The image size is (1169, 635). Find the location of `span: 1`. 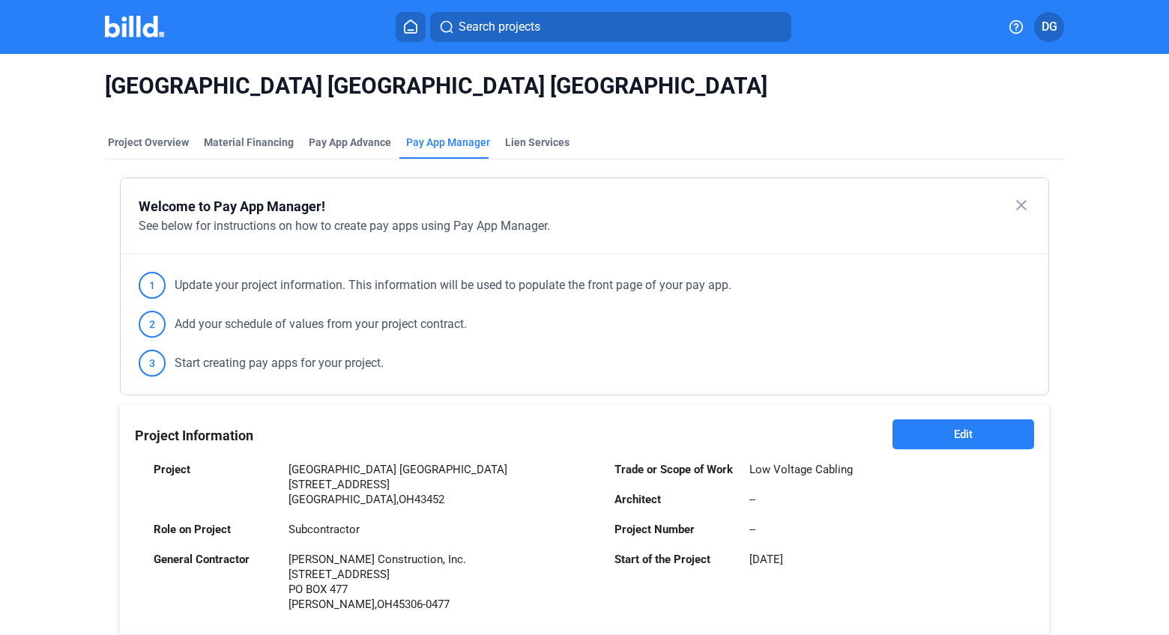

span: 1 is located at coordinates (152, 285).